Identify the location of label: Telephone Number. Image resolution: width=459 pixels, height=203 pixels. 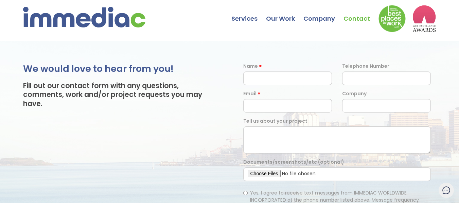
(365, 66).